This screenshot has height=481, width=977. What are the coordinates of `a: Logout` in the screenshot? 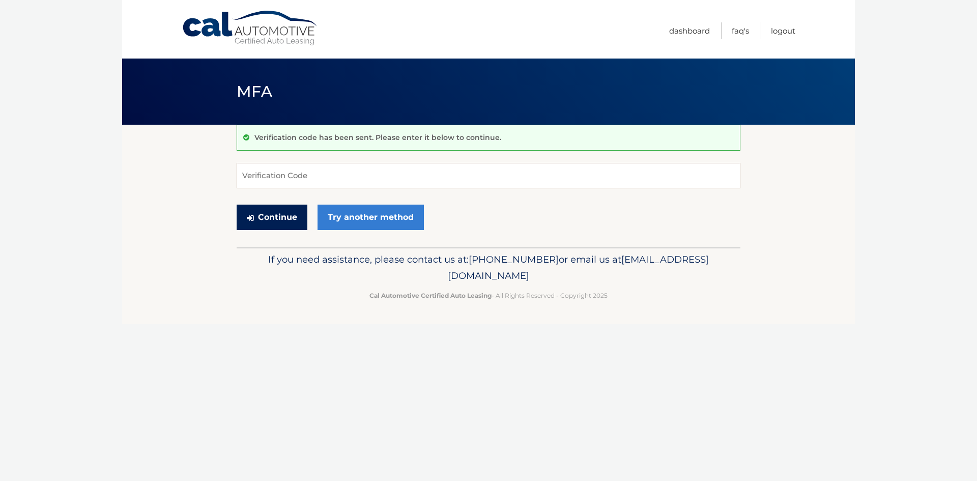 It's located at (783, 31).